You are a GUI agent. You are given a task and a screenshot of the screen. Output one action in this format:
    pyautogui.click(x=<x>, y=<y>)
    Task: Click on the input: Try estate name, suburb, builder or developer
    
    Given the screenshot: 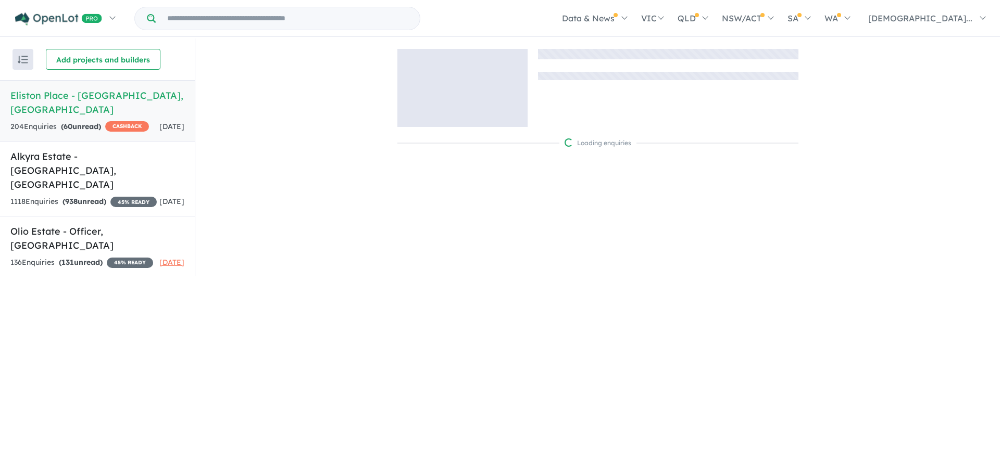 What is the action you would take?
    pyautogui.click(x=287, y=18)
    